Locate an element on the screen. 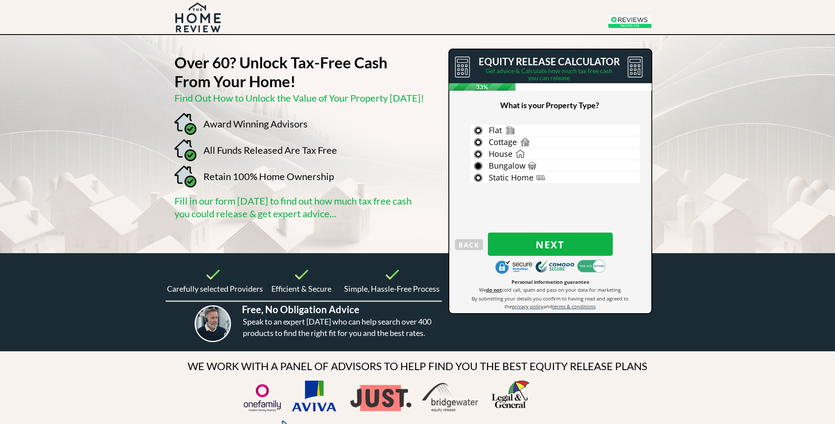 The width and height of the screenshot is (835, 424). span: BACK is located at coordinates (469, 245).